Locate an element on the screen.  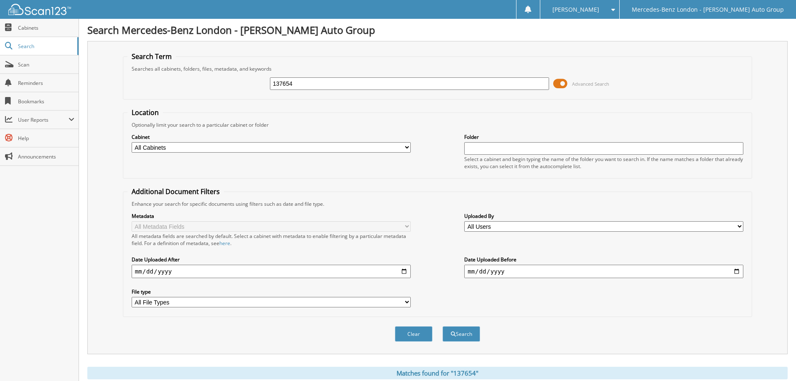
label: File type is located at coordinates (271, 291).